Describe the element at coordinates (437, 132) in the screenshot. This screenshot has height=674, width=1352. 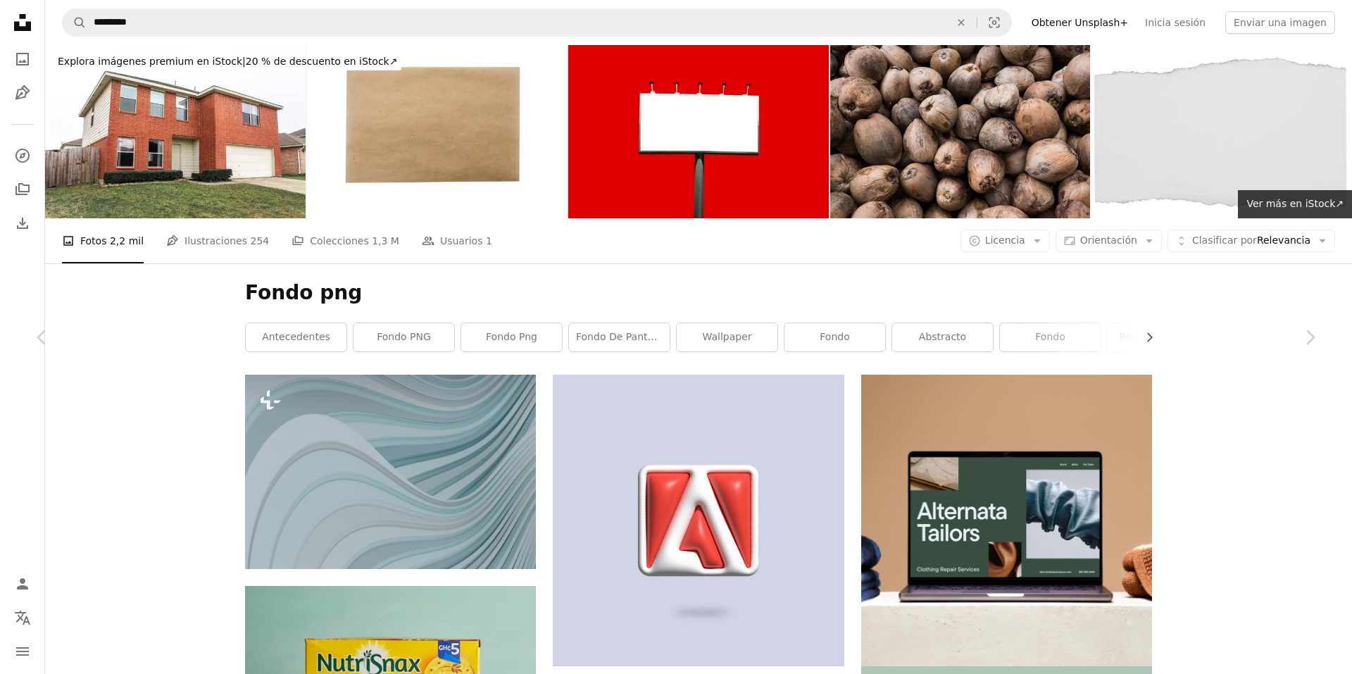
I see `img: Pedazo cuadrado delgado de papel de calco, papel pergamino aislado en blanco` at that location.